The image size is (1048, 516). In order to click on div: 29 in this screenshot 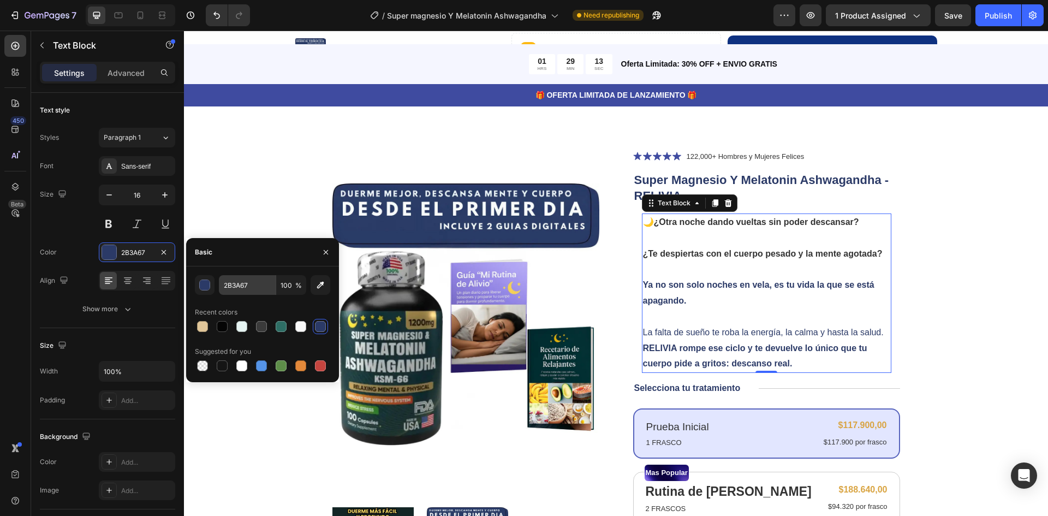, I will do `click(387, 31)`.